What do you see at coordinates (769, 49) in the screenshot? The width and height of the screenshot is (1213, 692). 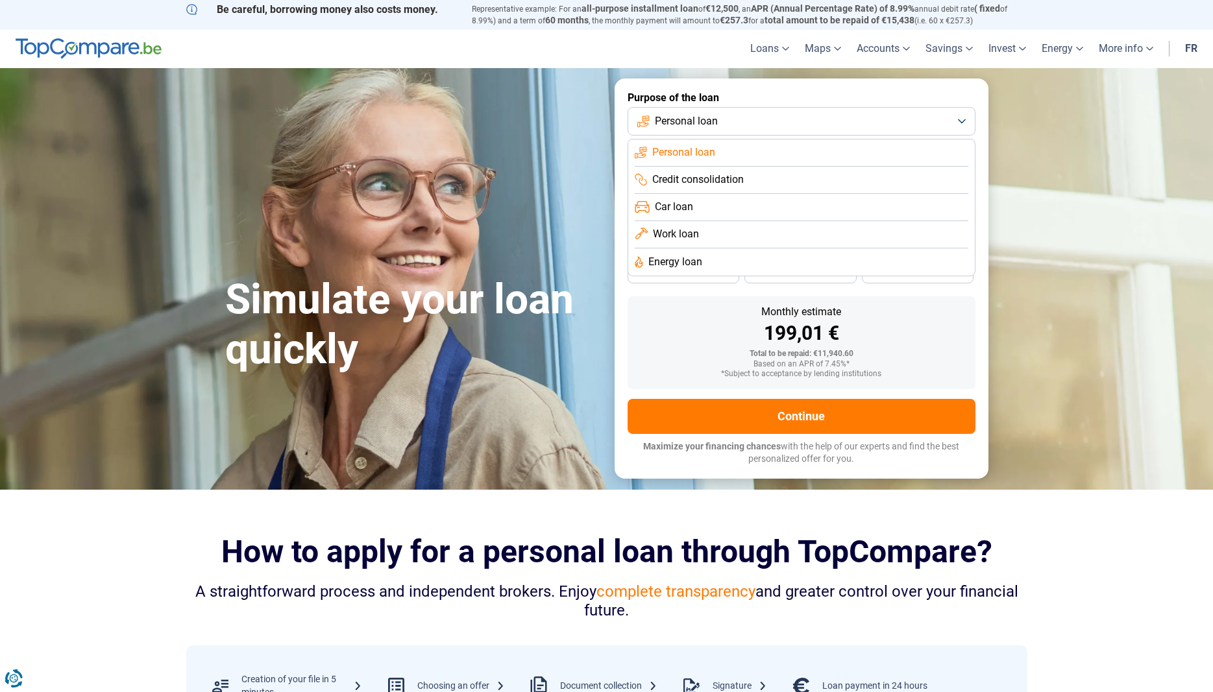 I see `a: Loans` at bounding box center [769, 49].